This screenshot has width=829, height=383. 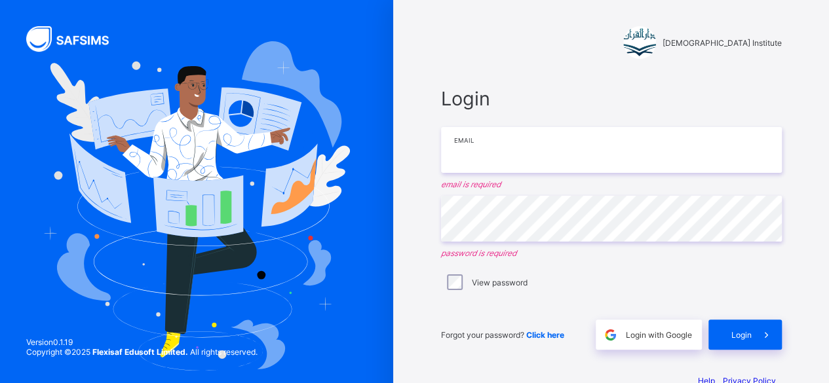 I want to click on span: Forgot your password?, so click(x=502, y=335).